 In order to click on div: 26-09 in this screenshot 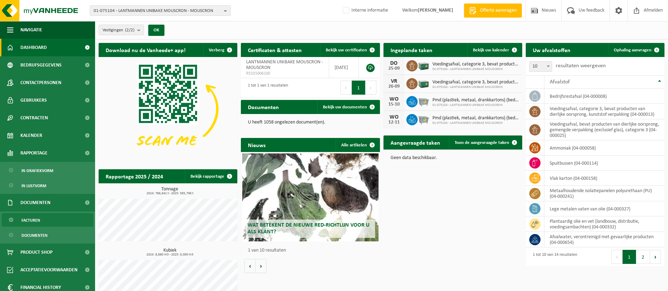, I will do `click(394, 87)`.